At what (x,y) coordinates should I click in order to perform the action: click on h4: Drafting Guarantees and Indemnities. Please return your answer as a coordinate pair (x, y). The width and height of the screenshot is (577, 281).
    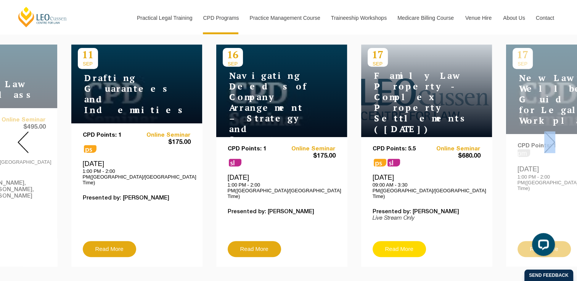
    Looking at the image, I should click on (125, 94).